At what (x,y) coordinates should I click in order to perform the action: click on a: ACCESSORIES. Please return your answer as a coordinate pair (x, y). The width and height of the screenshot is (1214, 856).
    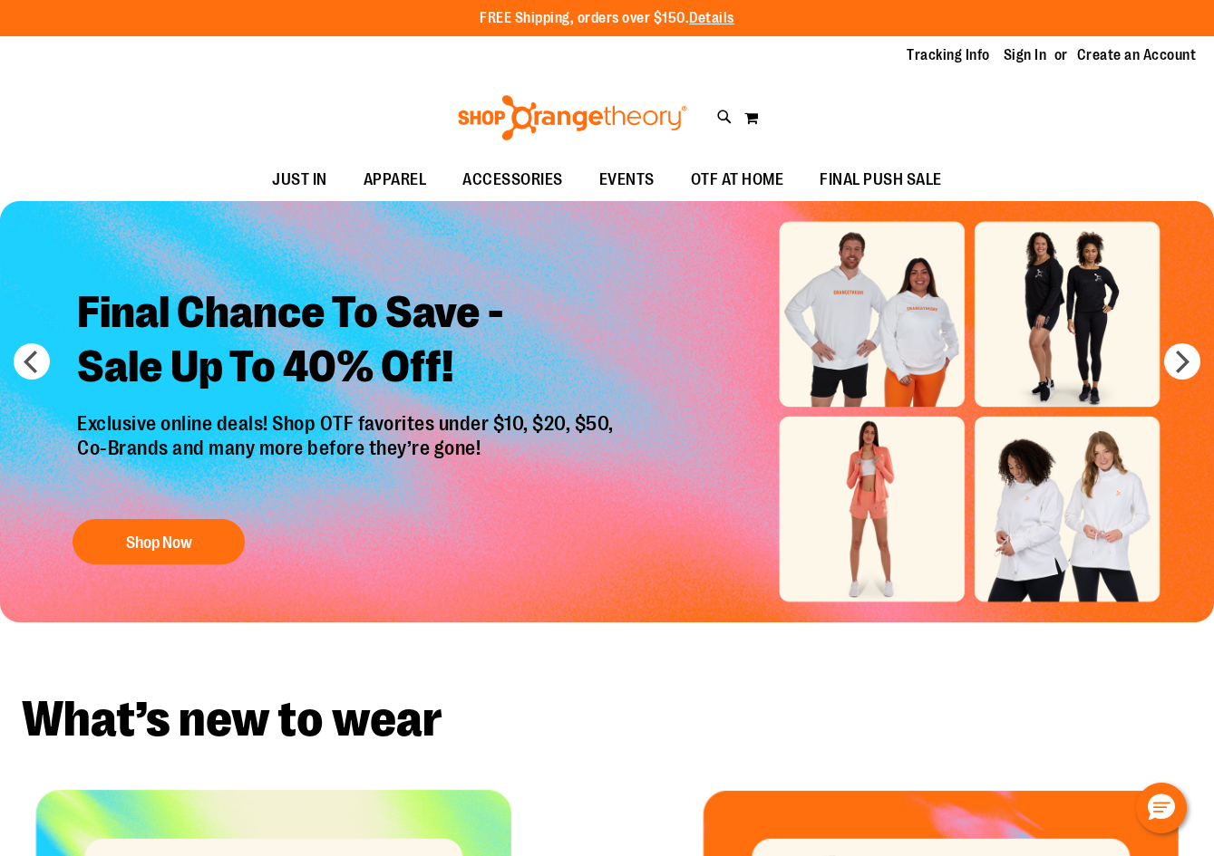
    Looking at the image, I should click on (512, 180).